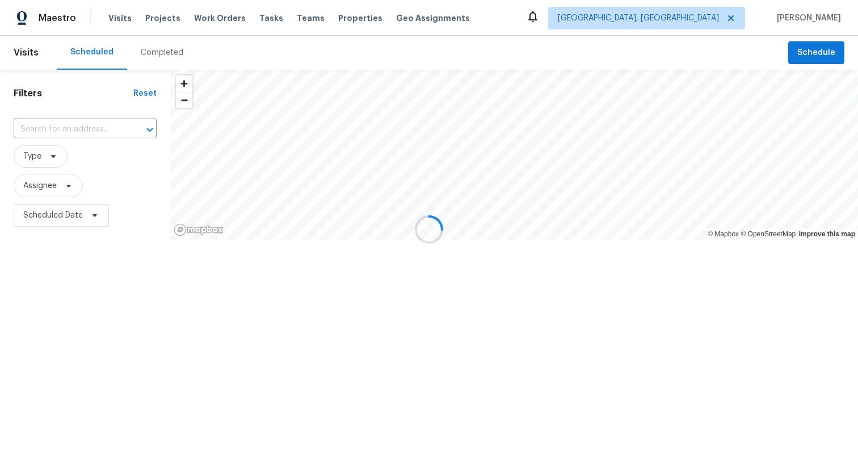 This screenshot has width=858, height=459. What do you see at coordinates (199, 230) in the screenshot?
I see `a: Mapbox homepage` at bounding box center [199, 230].